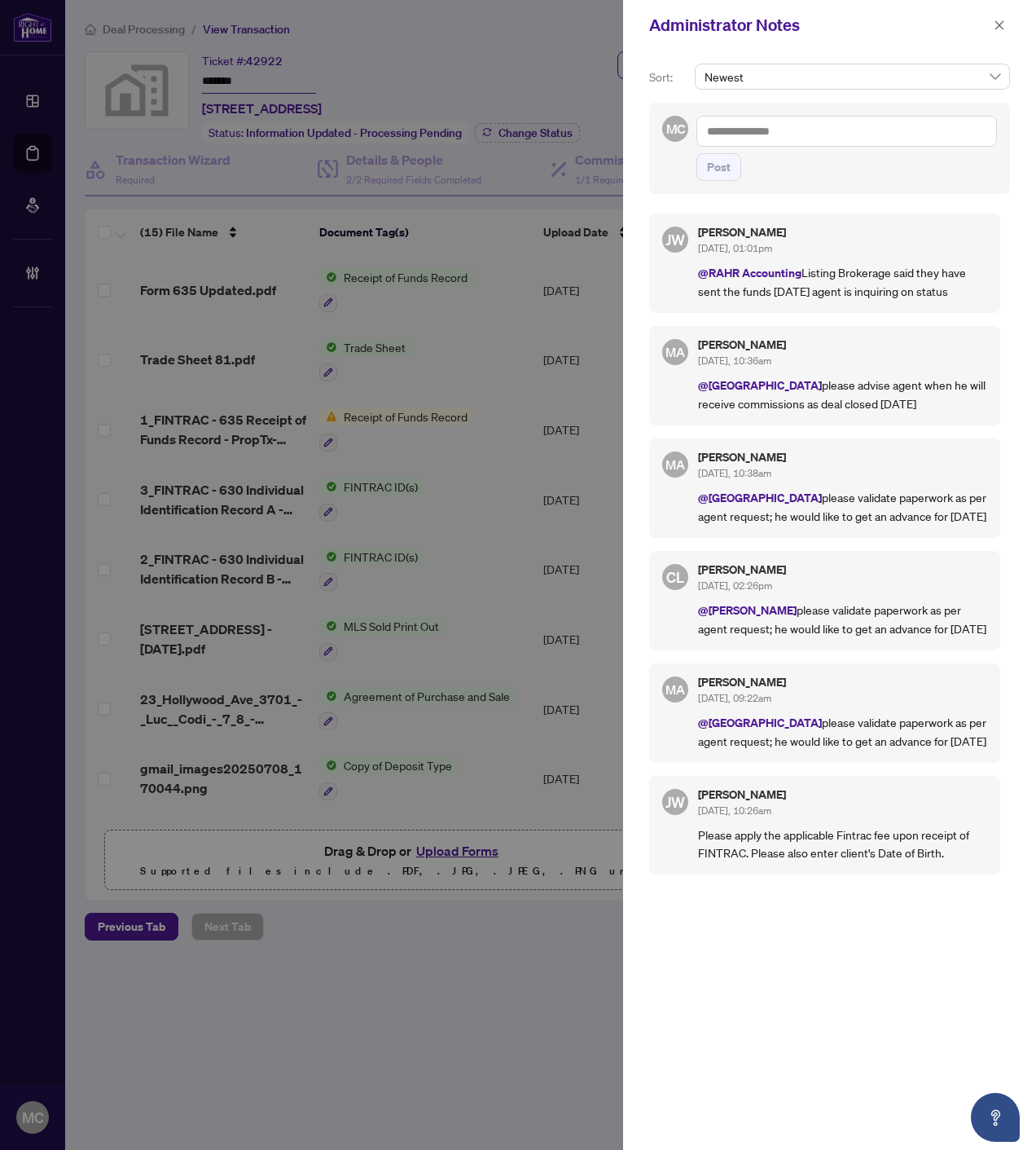 The image size is (1036, 1150). Describe the element at coordinates (669, 78) in the screenshot. I see `p: Sort:` at that location.